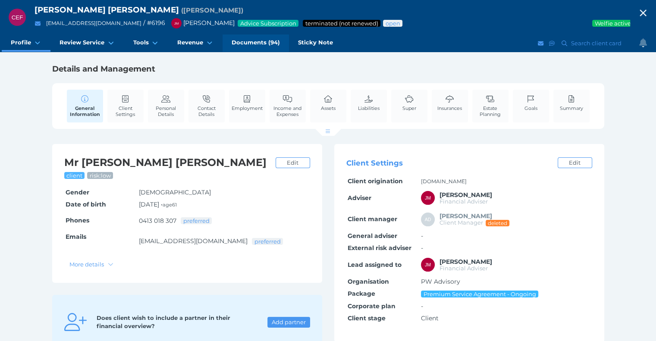 The image size is (656, 341). What do you see at coordinates (359, 198) in the screenshot?
I see `span: Adviser` at bounding box center [359, 198].